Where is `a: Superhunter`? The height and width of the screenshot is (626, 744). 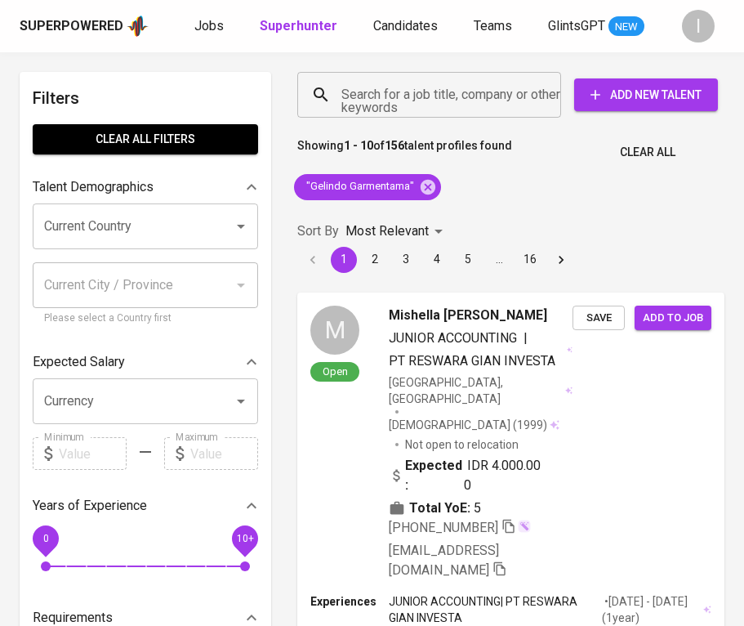
a: Superhunter is located at coordinates (300, 26).